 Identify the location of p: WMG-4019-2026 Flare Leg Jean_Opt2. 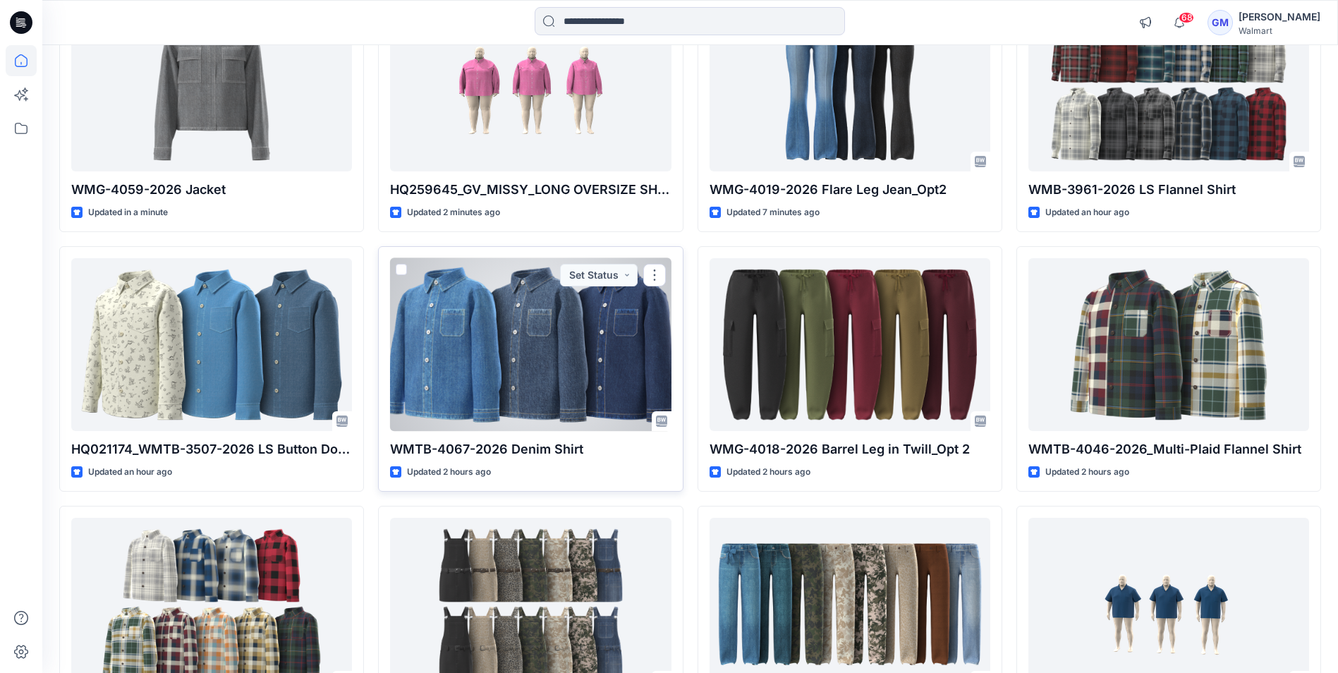
(850, 190).